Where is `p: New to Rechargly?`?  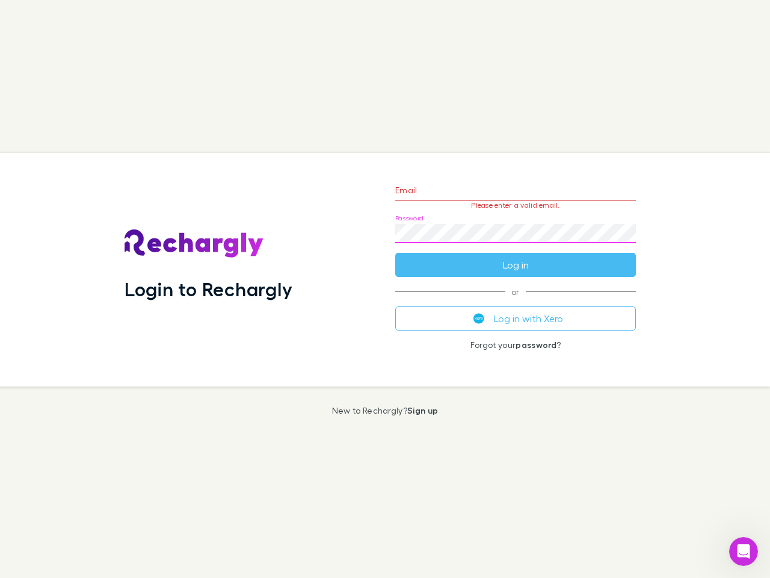 p: New to Rechargly? is located at coordinates (385, 410).